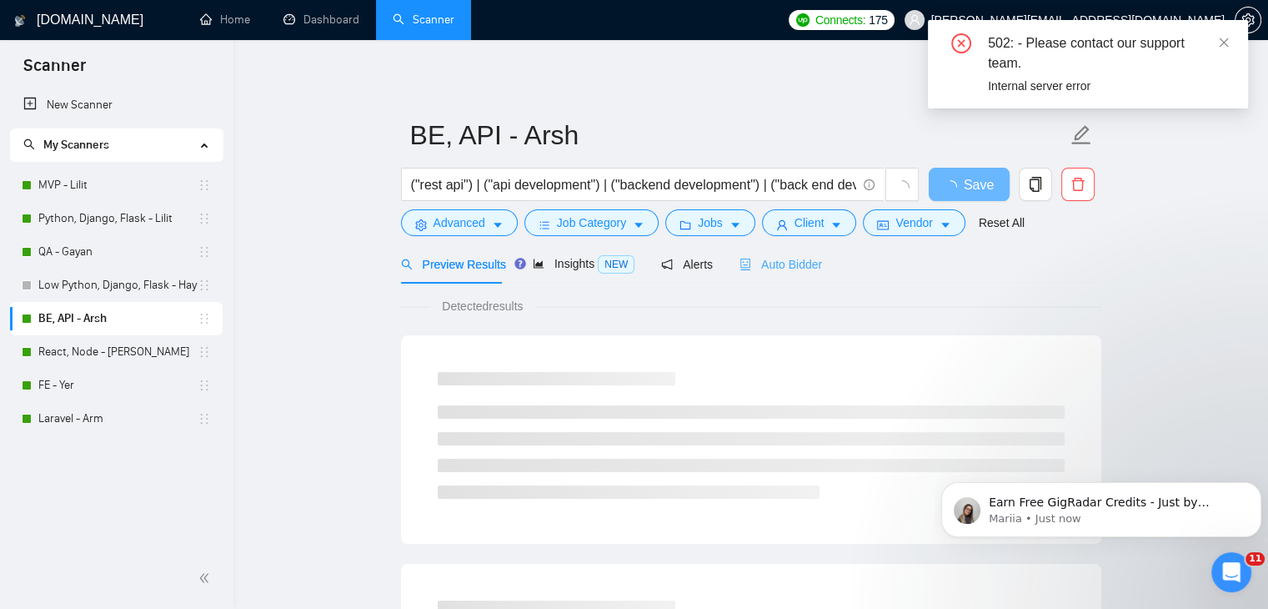 This screenshot has width=1268, height=609. I want to click on li: React, Node - Yuri, so click(116, 352).